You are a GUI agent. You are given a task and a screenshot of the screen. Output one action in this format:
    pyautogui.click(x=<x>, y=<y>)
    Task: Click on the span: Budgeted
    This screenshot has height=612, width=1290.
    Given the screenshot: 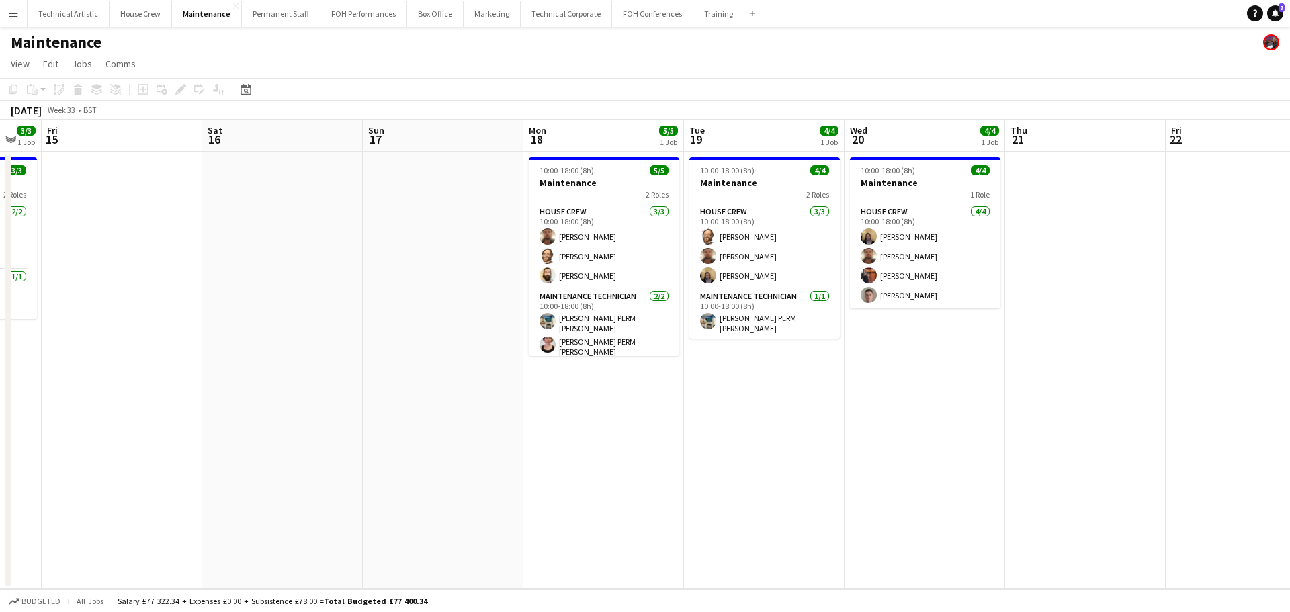 What is the action you would take?
    pyautogui.click(x=41, y=601)
    